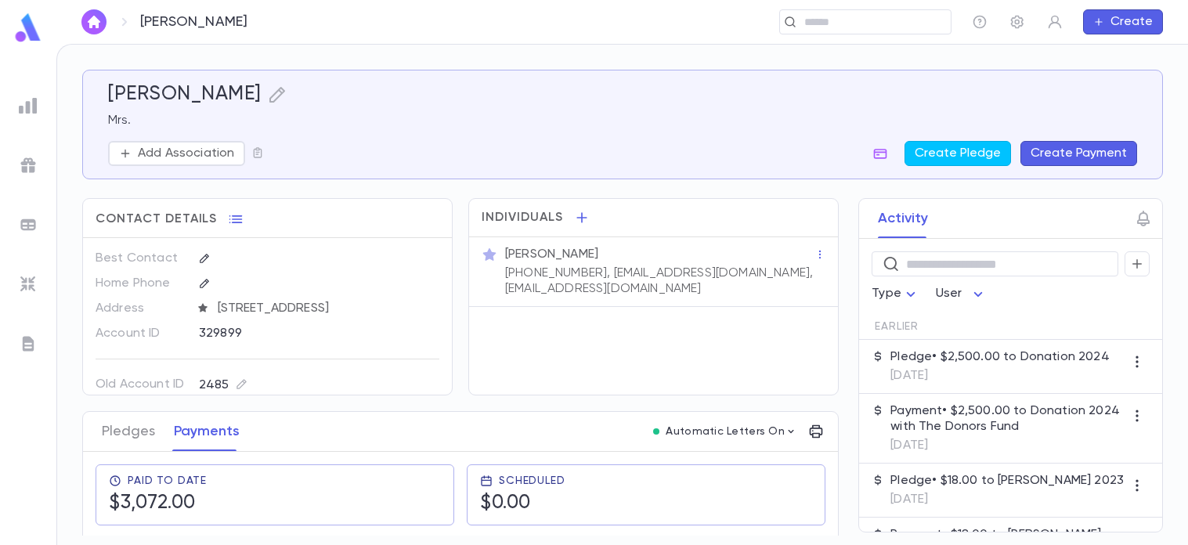 The width and height of the screenshot is (1188, 545). Describe the element at coordinates (167, 481) in the screenshot. I see `span: Paid To Date` at that location.